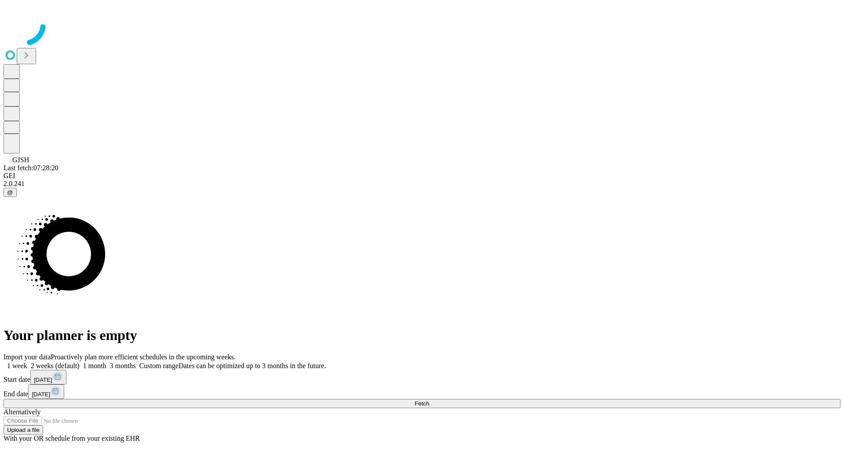 The width and height of the screenshot is (844, 475). I want to click on span: Dates can be optimized up to 3 months in the future., so click(252, 365).